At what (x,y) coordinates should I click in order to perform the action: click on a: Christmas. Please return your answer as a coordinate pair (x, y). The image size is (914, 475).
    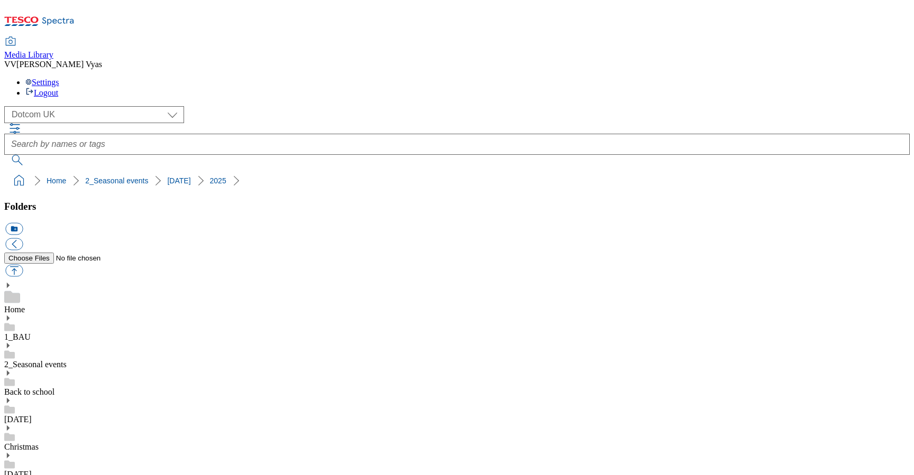
    Looking at the image, I should click on (21, 447).